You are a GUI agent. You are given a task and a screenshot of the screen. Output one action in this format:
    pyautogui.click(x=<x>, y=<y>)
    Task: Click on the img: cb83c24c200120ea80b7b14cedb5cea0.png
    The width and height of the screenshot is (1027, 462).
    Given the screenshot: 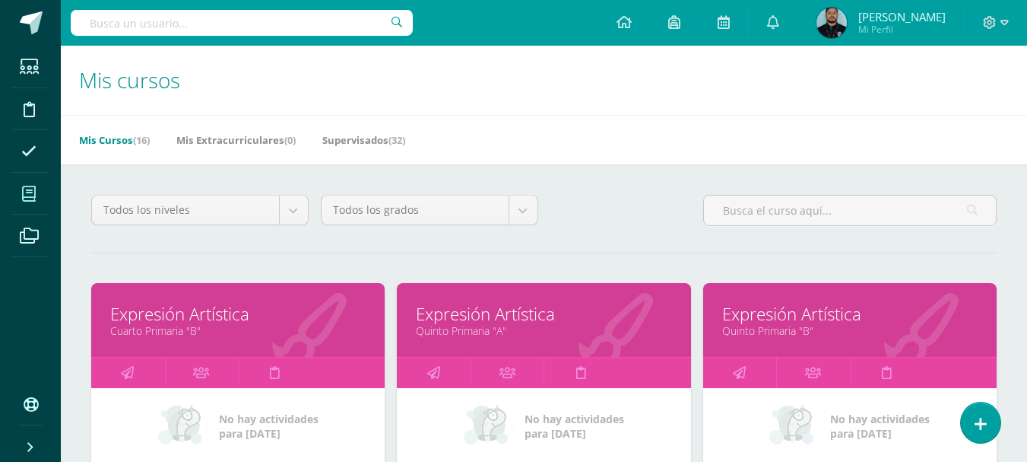 What is the action you would take?
    pyautogui.click(x=832, y=23)
    